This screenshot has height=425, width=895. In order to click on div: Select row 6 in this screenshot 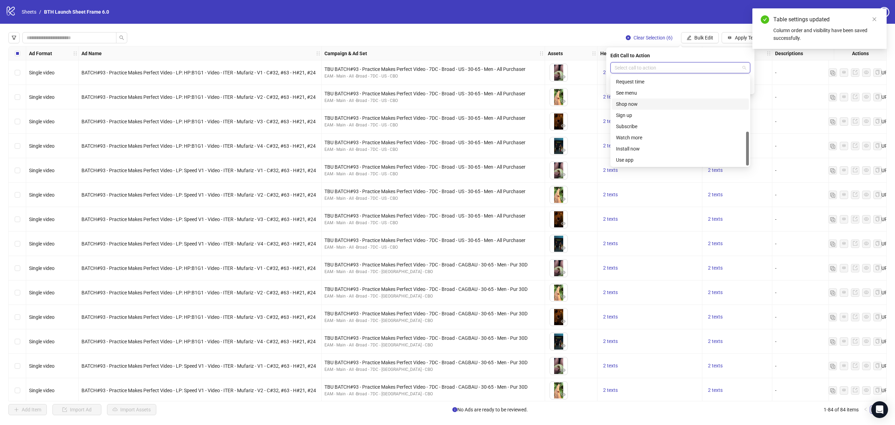, I will do `click(17, 195)`.